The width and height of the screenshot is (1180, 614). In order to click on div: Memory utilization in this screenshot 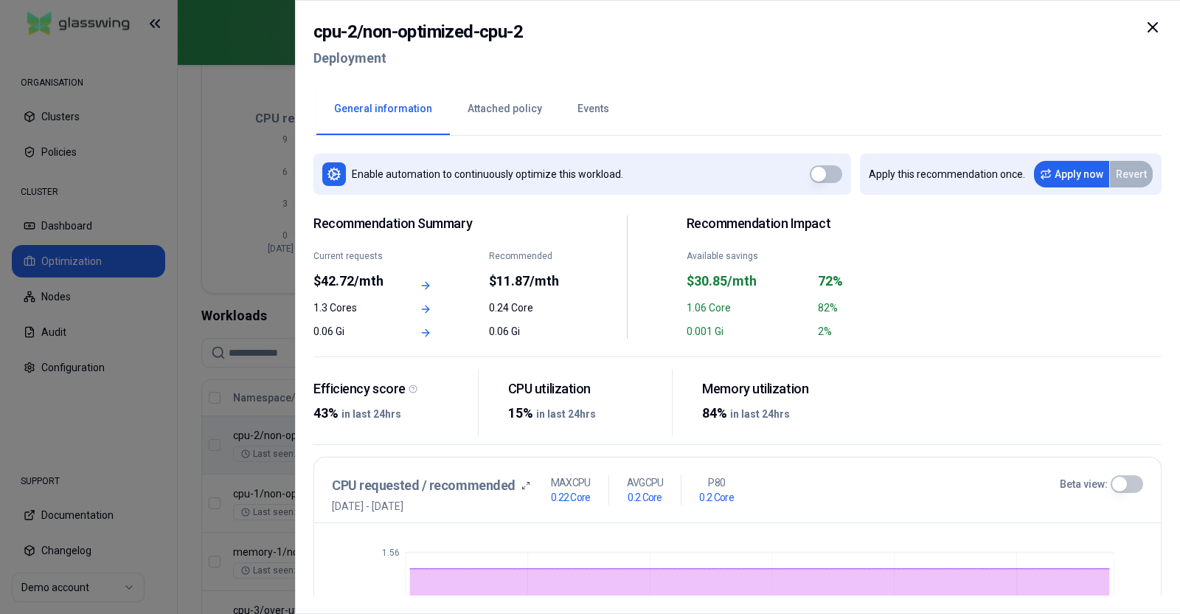, I will do `click(778, 389)`.